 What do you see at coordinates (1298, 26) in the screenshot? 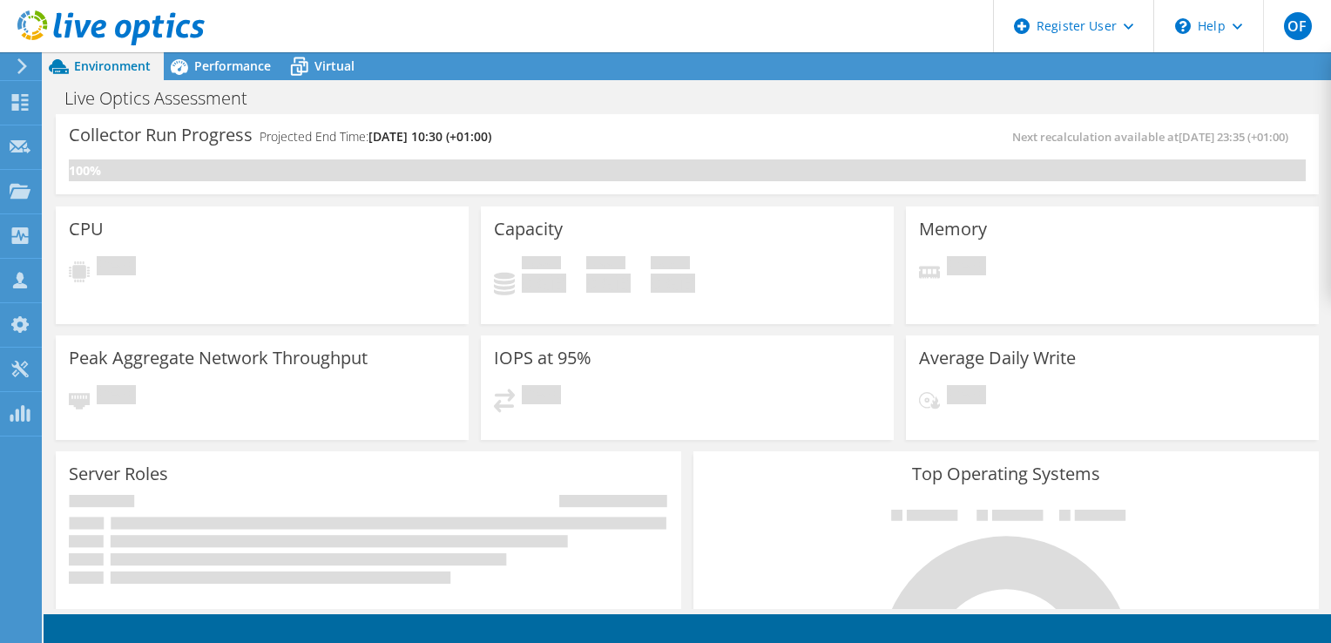
I see `span: OF` at bounding box center [1298, 26].